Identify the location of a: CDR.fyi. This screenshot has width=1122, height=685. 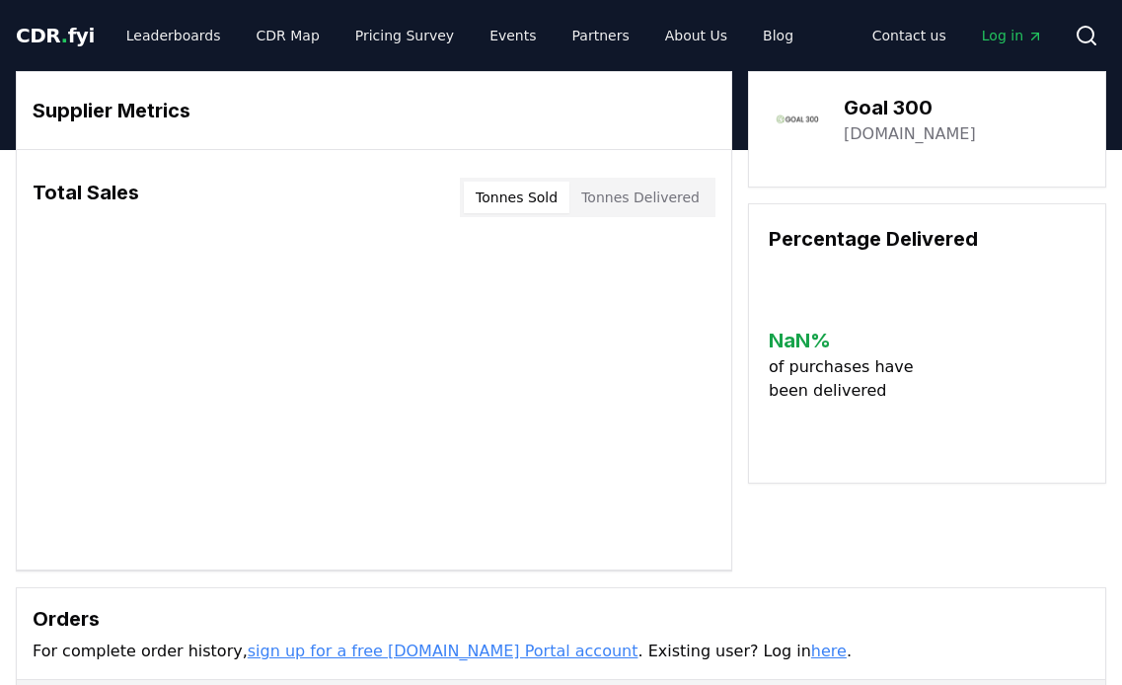
(55, 36).